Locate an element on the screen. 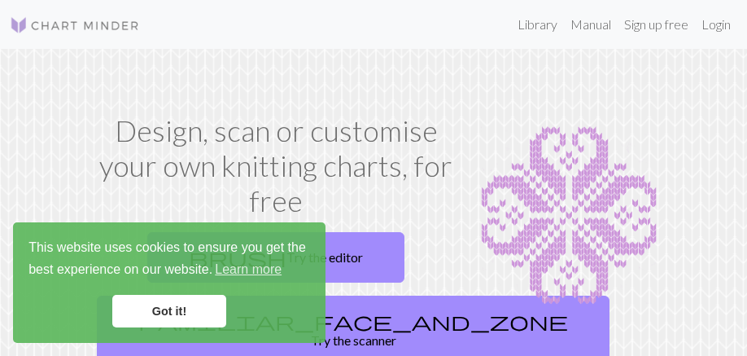 Image resolution: width=747 pixels, height=356 pixels. a: Sign up free is located at coordinates (656, 24).